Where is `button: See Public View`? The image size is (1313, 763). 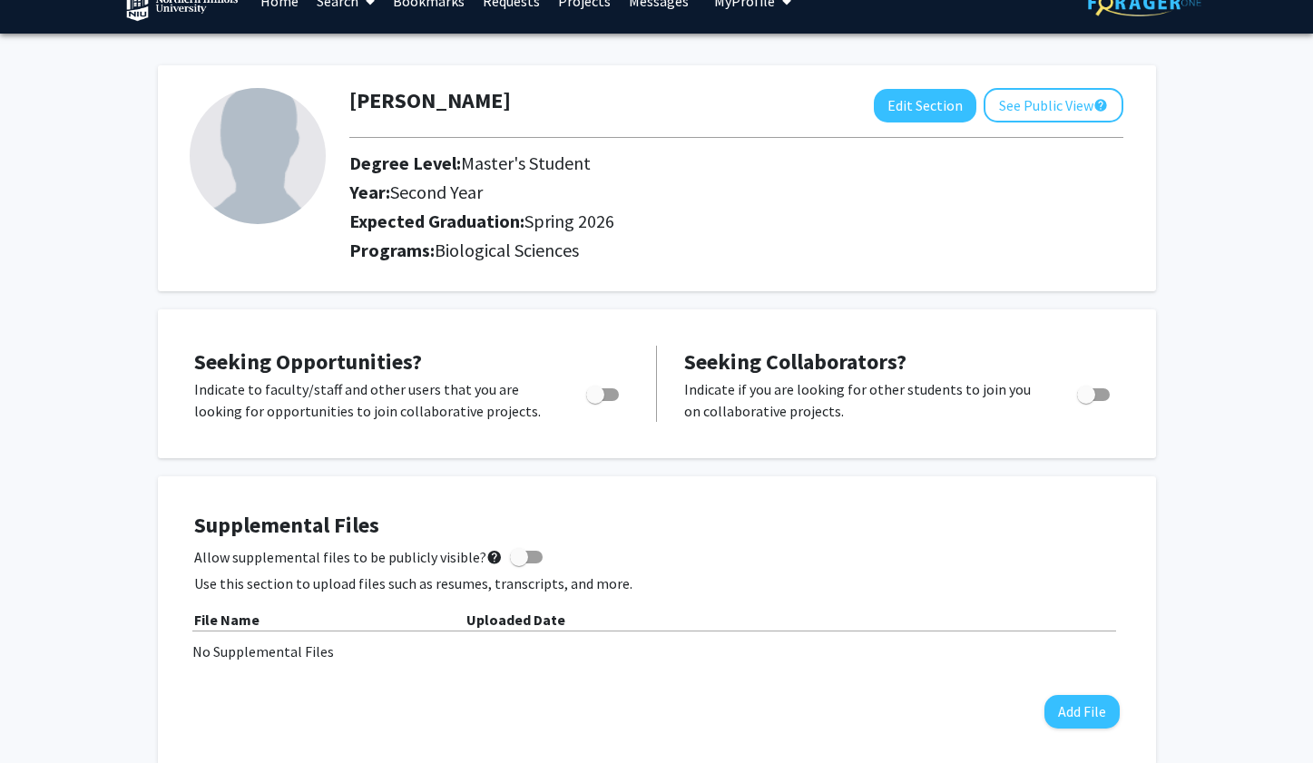 button: See Public View is located at coordinates (1053, 105).